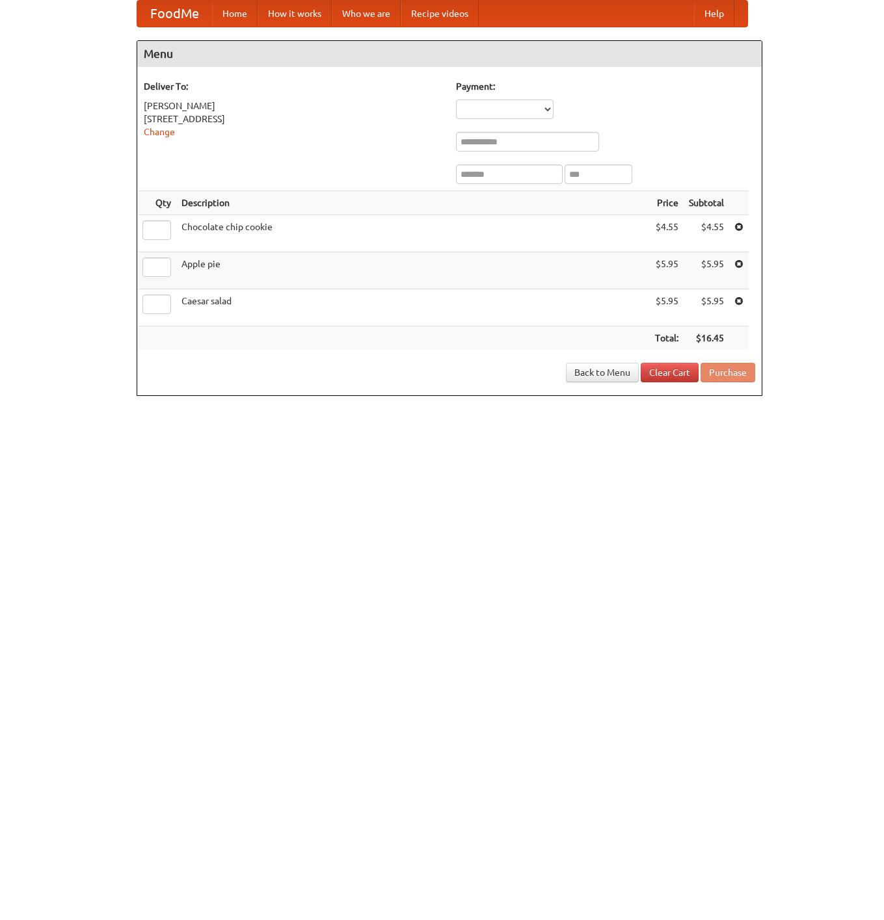 This screenshot has width=884, height=920. I want to click on td: Caesar salad, so click(413, 308).